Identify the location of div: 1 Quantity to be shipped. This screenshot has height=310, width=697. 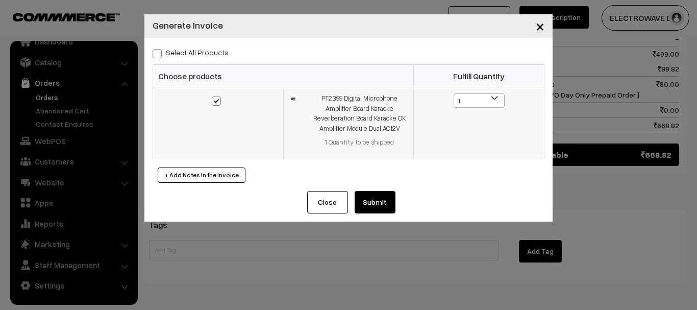
(359, 142).